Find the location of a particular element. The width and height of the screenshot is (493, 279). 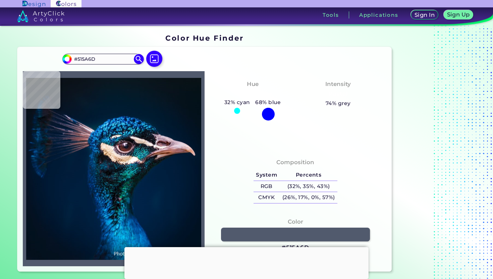

h5: Sign Up is located at coordinates (459, 14).